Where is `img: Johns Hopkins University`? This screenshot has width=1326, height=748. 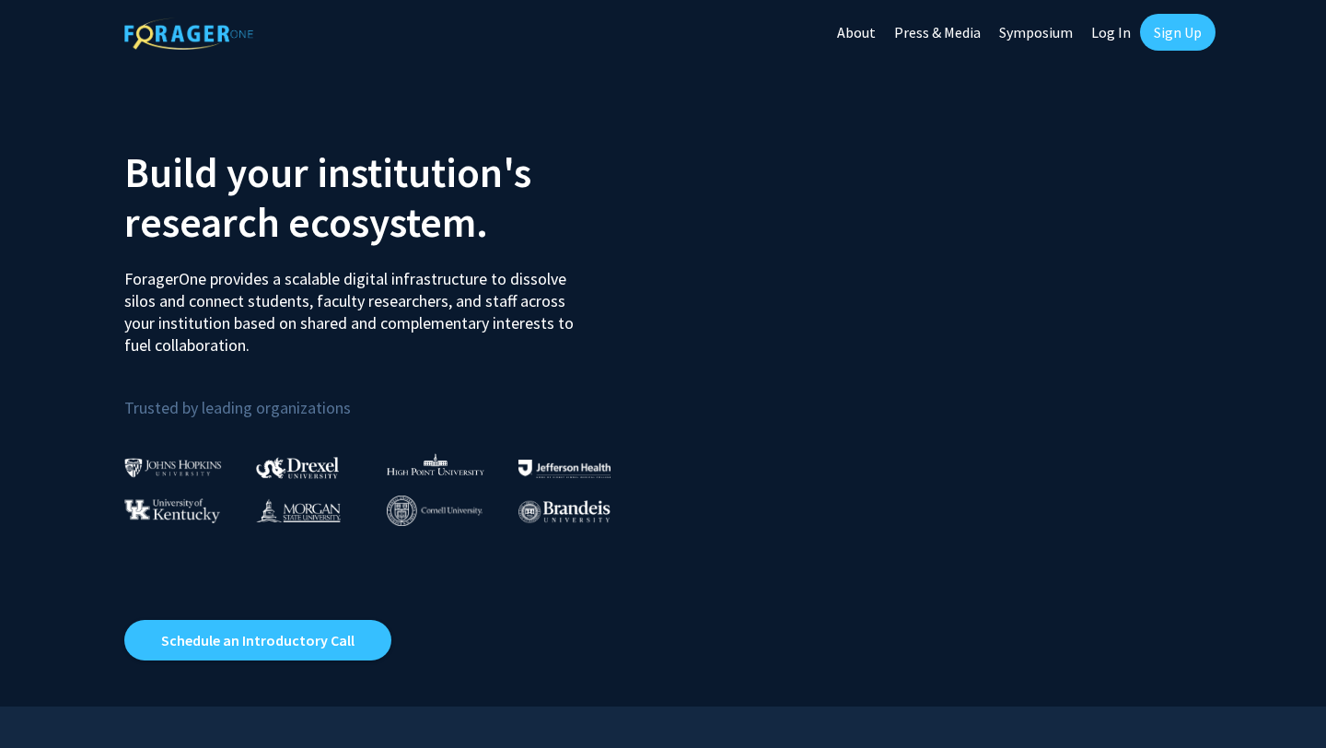 img: Johns Hopkins University is located at coordinates (173, 467).